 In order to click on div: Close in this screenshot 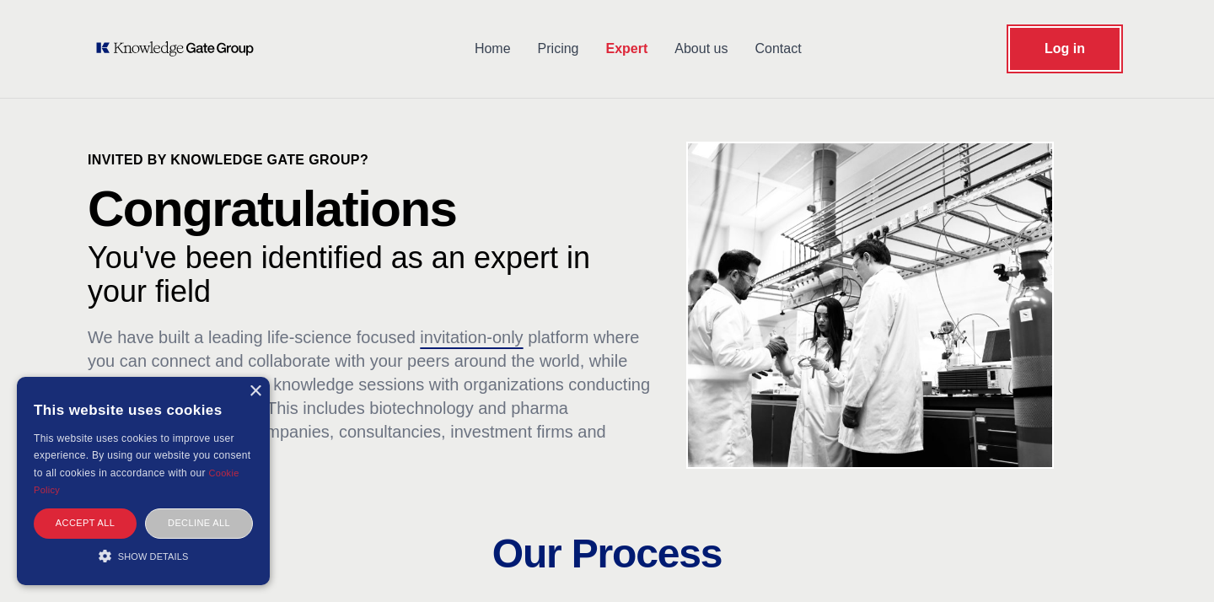, I will do `click(255, 391)`.